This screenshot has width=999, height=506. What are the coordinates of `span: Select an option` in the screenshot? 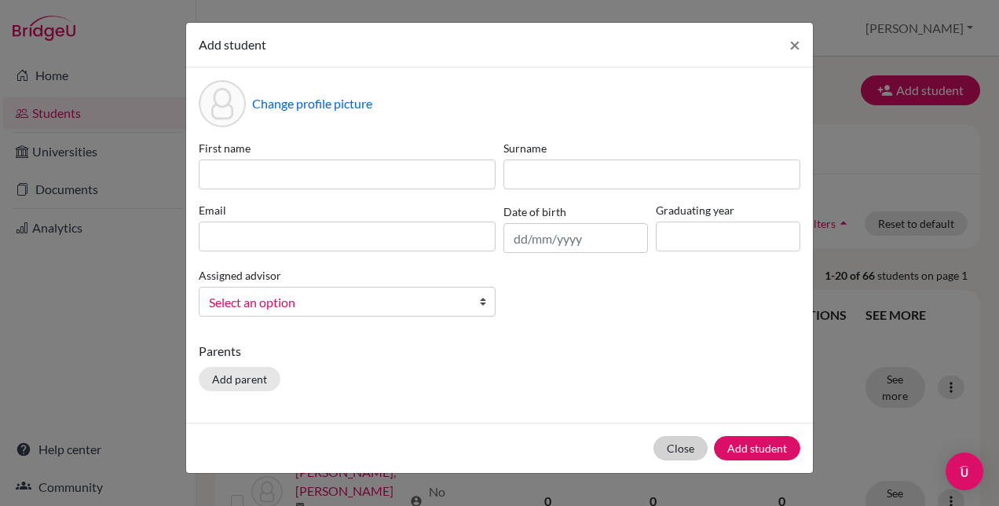 It's located at (337, 302).